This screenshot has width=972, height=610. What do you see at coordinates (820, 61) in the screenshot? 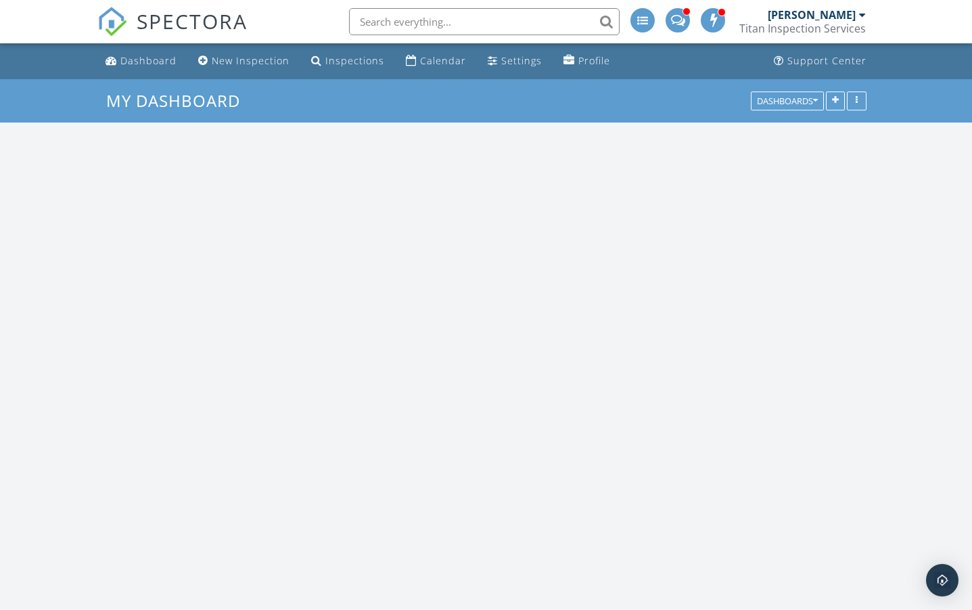
I see `a: Support Center` at bounding box center [820, 61].